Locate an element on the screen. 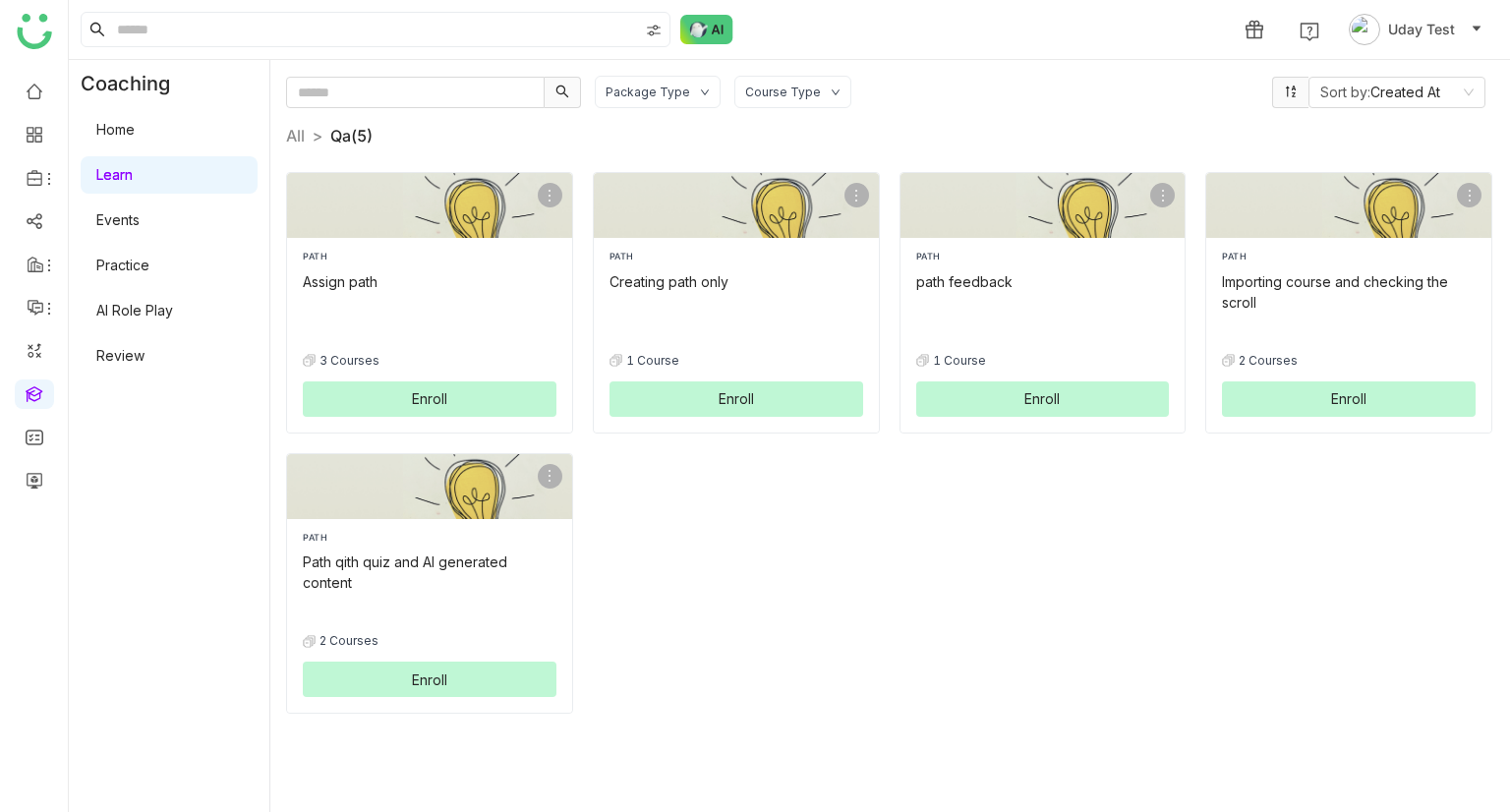 The height and width of the screenshot is (812, 1510). img: ask-buddy-normal.svg is located at coordinates (707, 30).